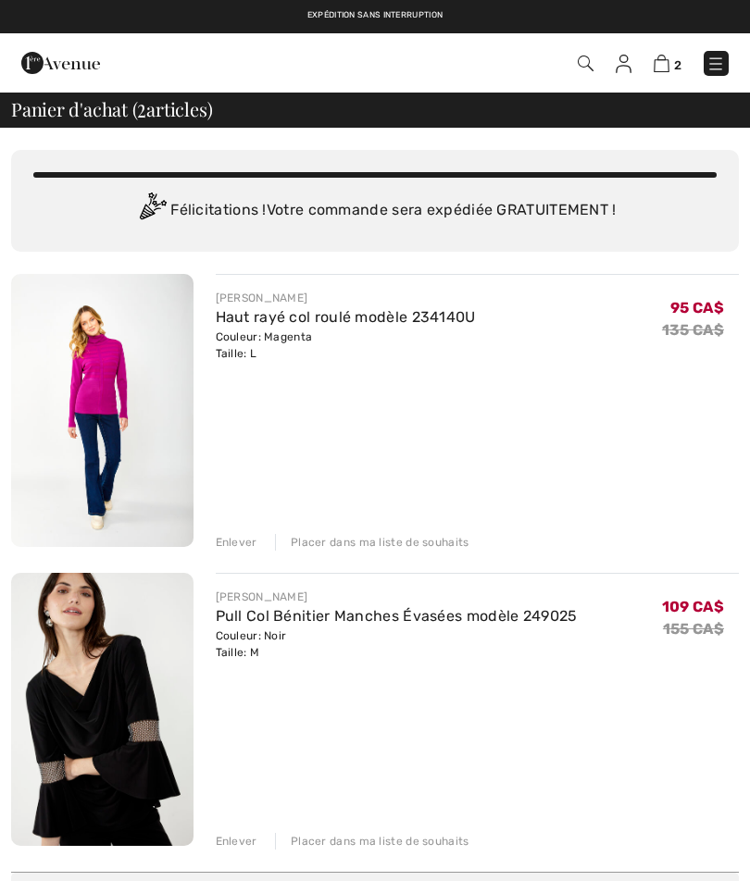 Image resolution: width=750 pixels, height=881 pixels. Describe the element at coordinates (102, 410) in the screenshot. I see `img: Haut rayé col roulé modèle 234140U` at that location.